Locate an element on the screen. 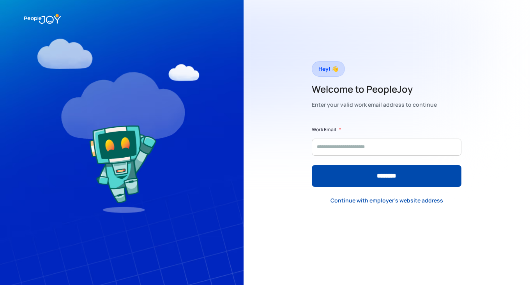 This screenshot has height=285, width=530. a: Continue with employer's website address is located at coordinates (387, 201).